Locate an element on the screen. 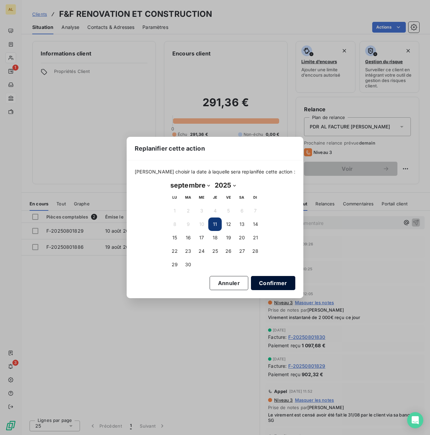  th: samedi is located at coordinates (242, 197).